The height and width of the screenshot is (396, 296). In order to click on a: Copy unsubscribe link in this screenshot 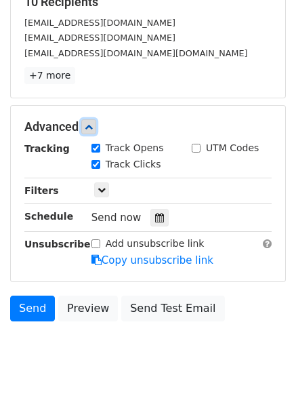, I will do `click(153, 260)`.